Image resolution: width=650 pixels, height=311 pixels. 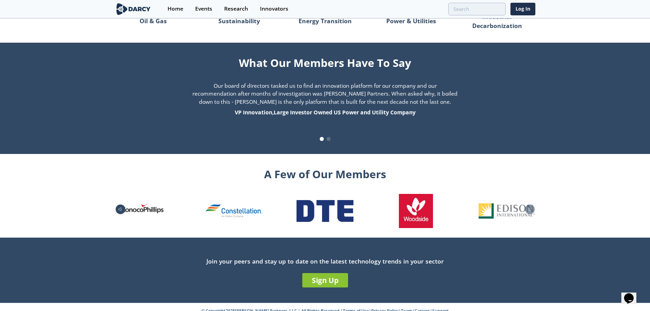 I want to click on div: Previous slide, so click(x=120, y=209).